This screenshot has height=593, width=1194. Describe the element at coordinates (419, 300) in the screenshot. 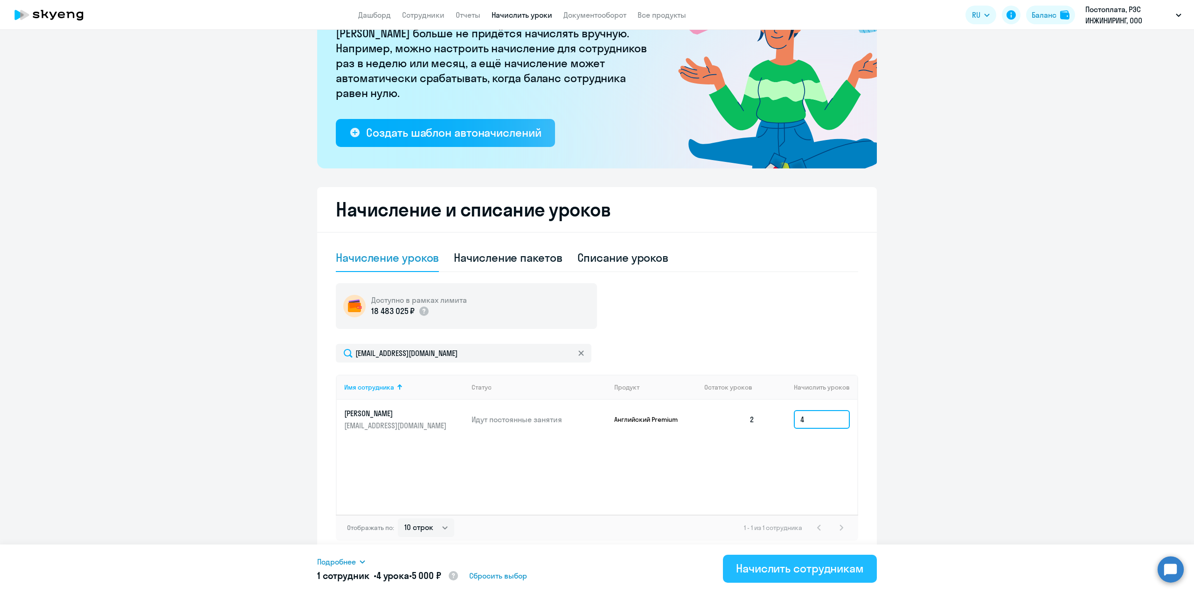

I see `h5: Доступно в рамках лимита` at that location.